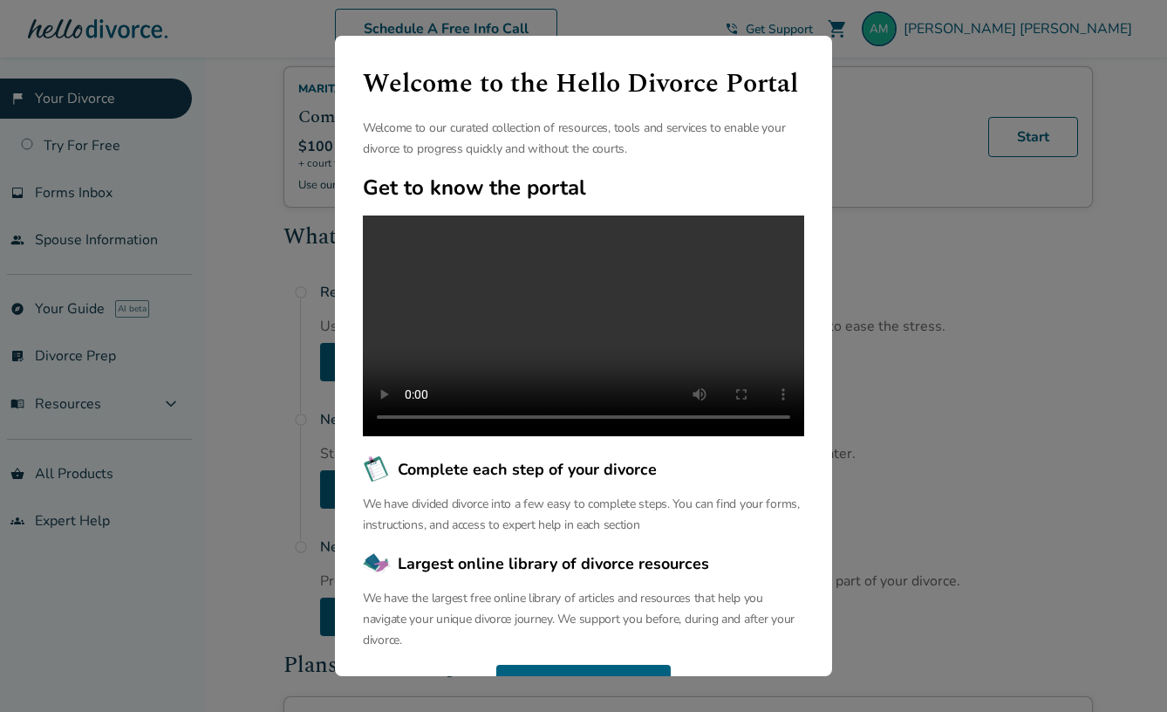 The image size is (1167, 712). What do you see at coordinates (527, 469) in the screenshot?
I see `span: Complete each step of your divorce` at bounding box center [527, 469].